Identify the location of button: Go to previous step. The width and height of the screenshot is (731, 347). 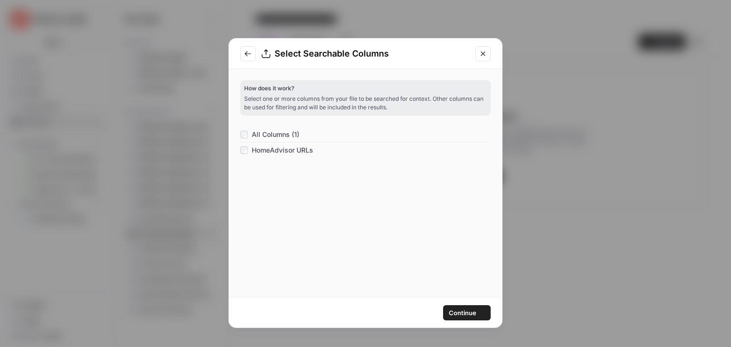
(248, 54).